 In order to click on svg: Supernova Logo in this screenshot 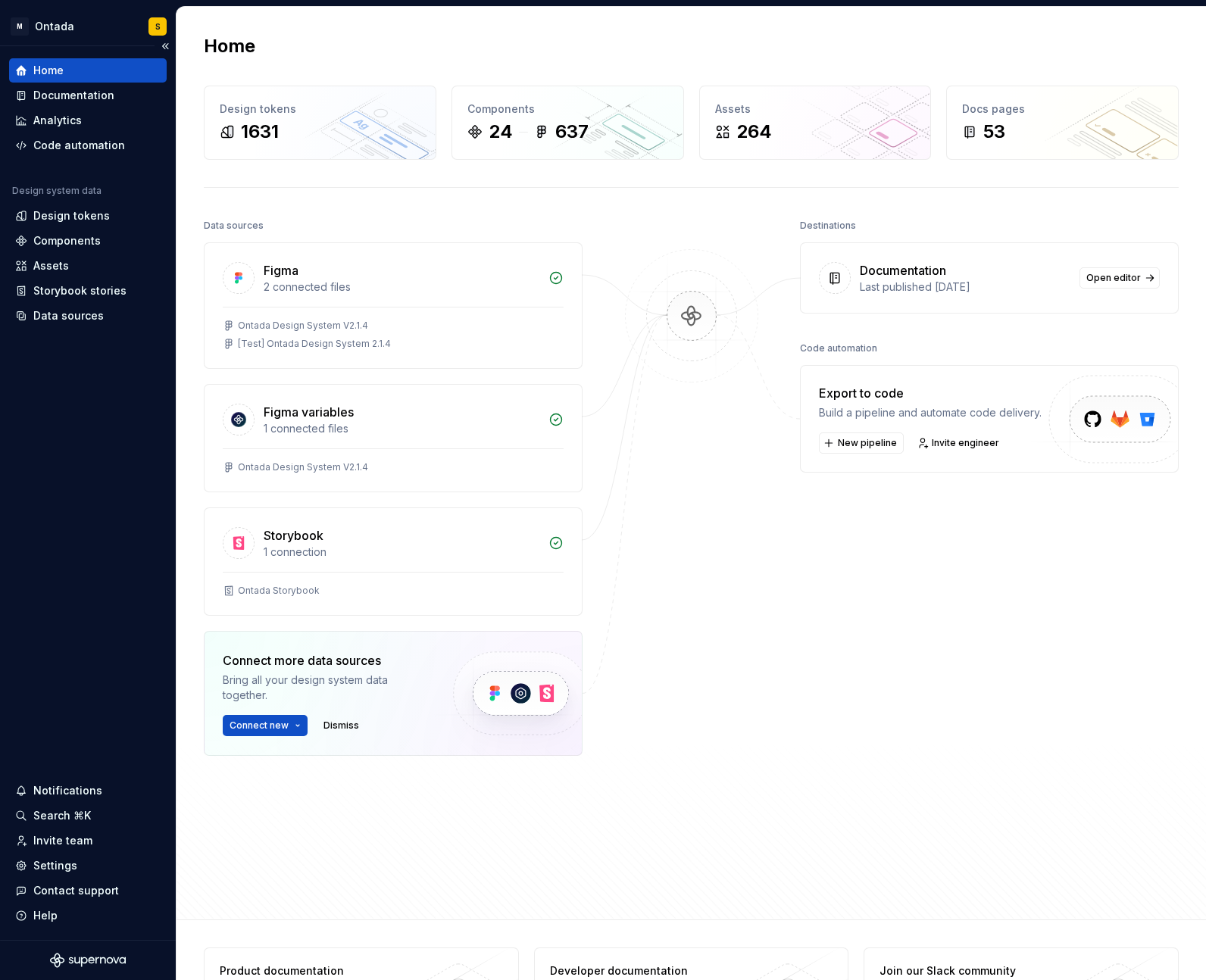, I will do `click(88, 960)`.